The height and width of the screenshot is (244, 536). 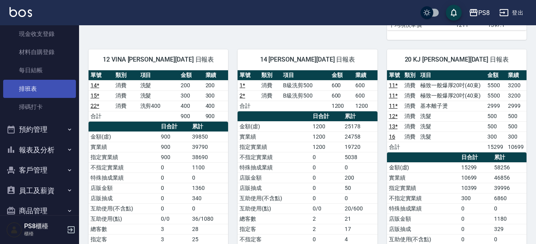 I want to click on td: 329, so click(x=509, y=229).